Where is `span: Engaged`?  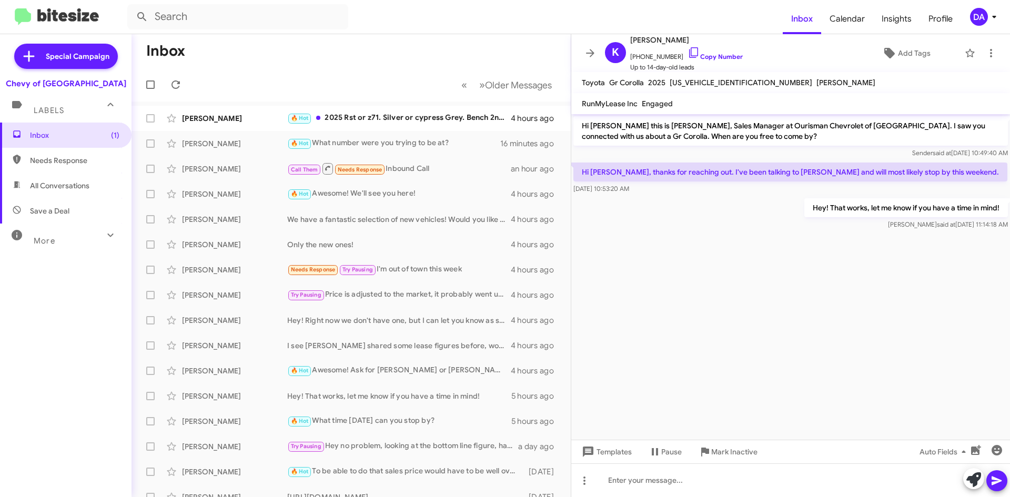 span: Engaged is located at coordinates (657, 104).